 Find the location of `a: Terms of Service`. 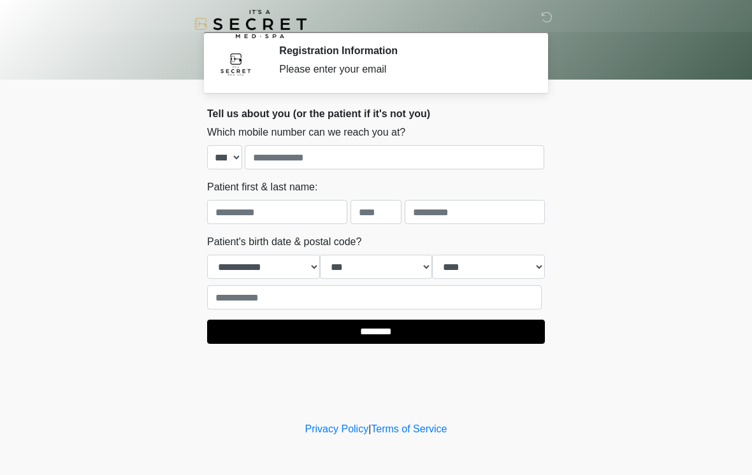

a: Terms of Service is located at coordinates (408, 429).